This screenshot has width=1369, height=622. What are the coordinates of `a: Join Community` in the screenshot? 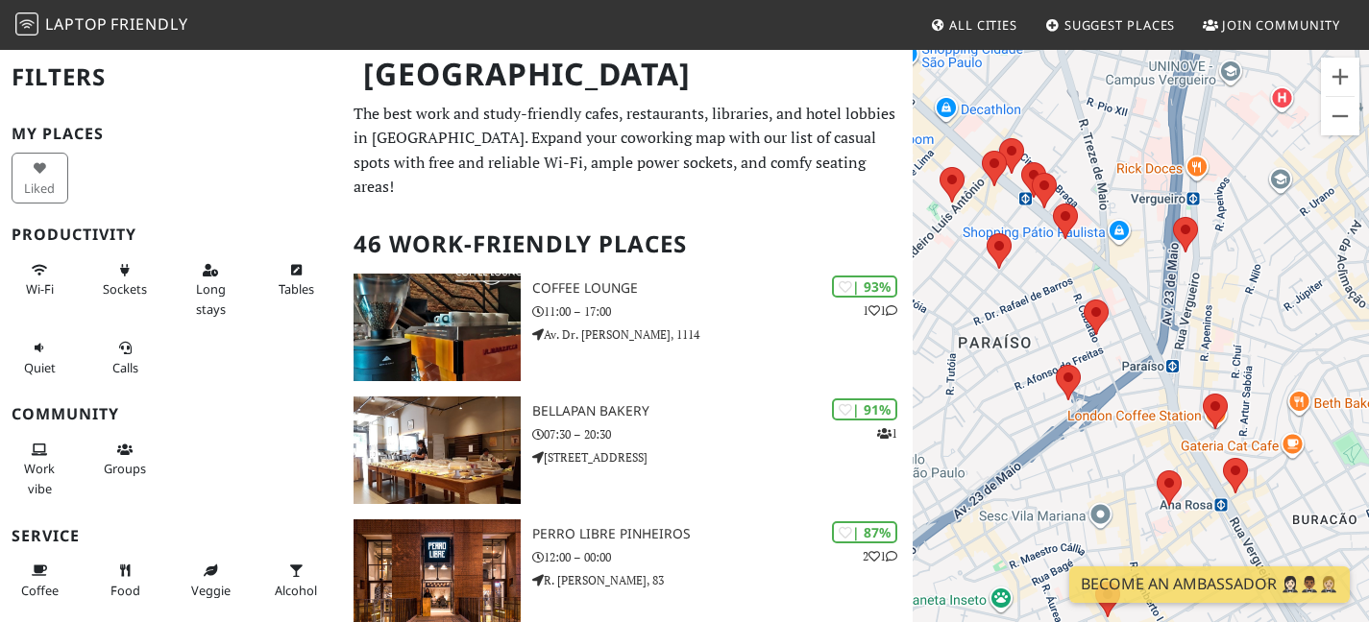 It's located at (1271, 25).